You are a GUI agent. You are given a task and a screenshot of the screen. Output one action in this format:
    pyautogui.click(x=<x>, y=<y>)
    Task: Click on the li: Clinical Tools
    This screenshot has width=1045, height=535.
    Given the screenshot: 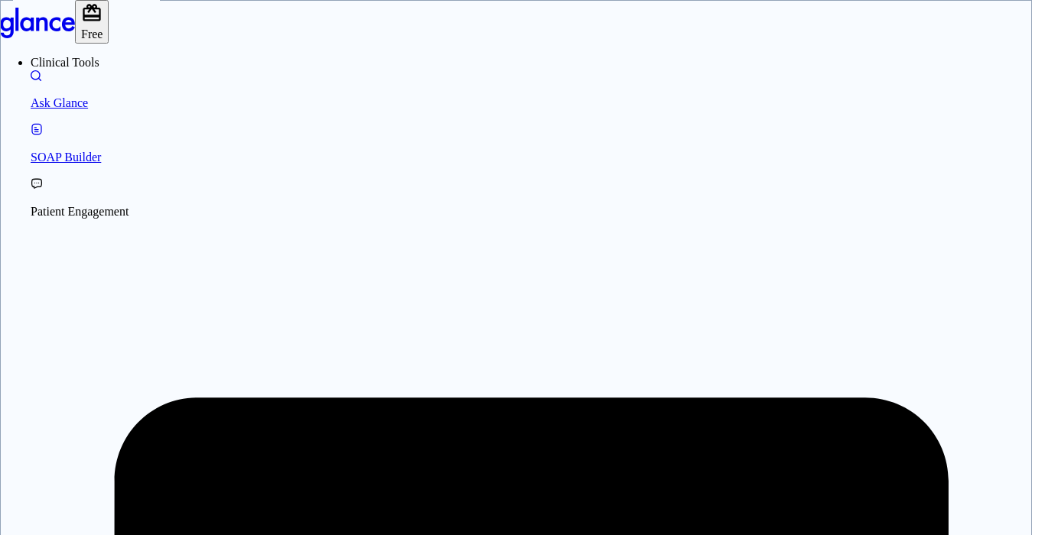 What is the action you would take?
    pyautogui.click(x=531, y=63)
    